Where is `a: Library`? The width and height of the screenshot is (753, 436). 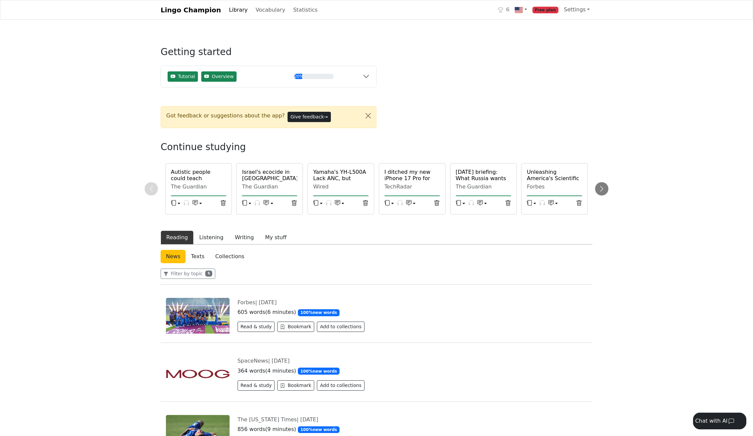 a: Library is located at coordinates (238, 10).